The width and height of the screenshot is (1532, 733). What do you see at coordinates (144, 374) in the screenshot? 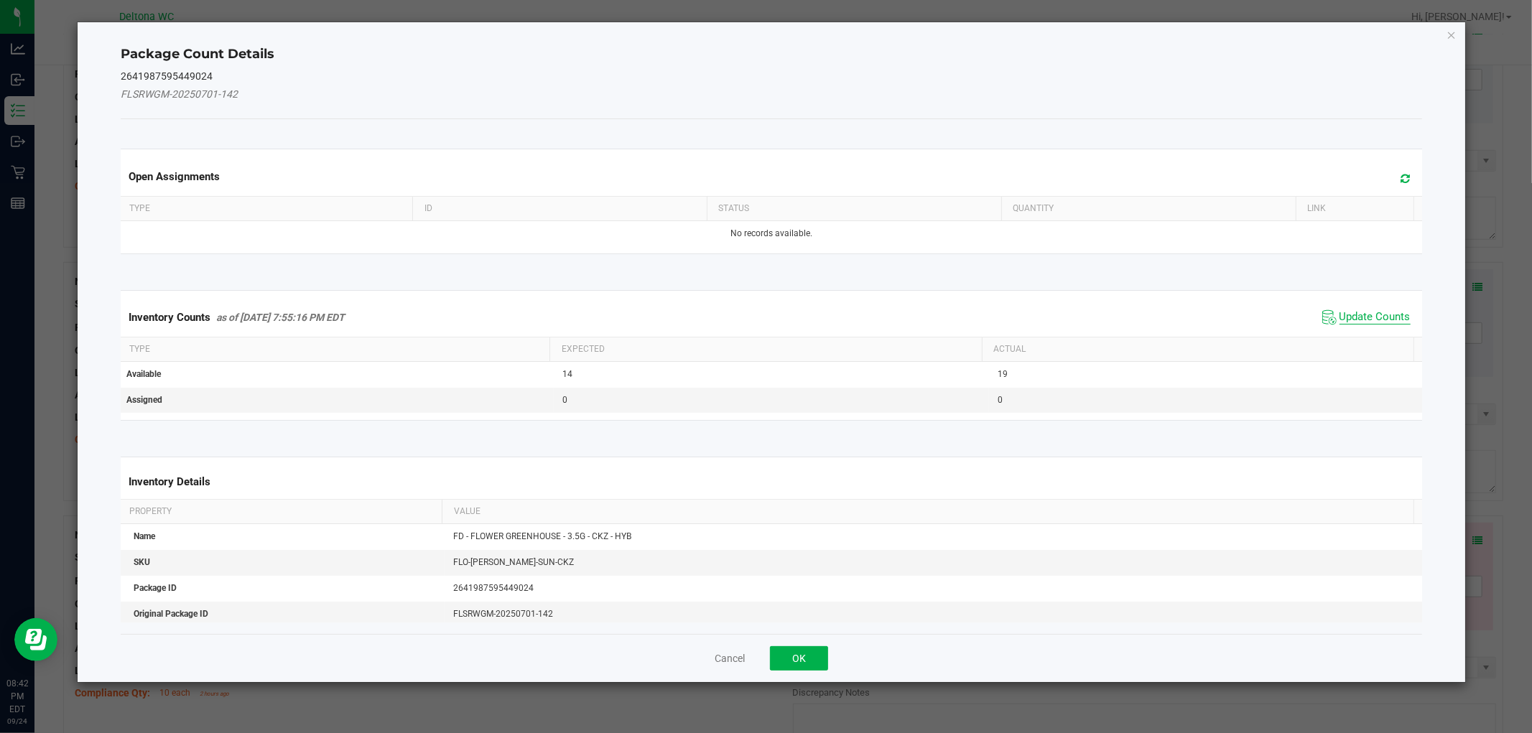
I see `span: Available` at bounding box center [144, 374].